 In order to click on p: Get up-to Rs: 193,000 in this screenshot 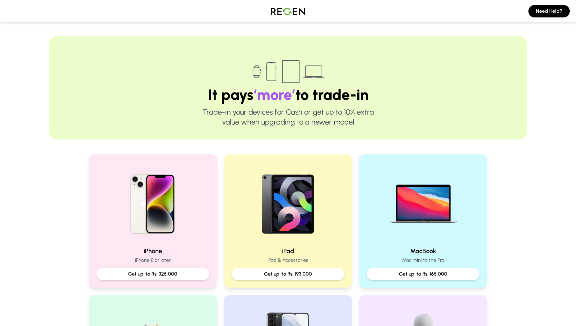, I will do `click(288, 274)`.